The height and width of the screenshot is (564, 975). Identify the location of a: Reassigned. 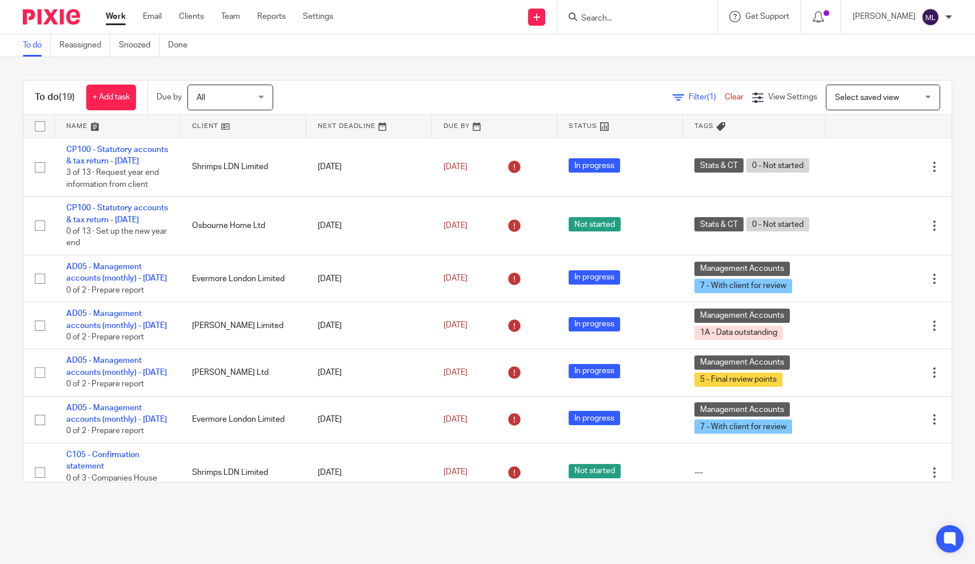
(85, 45).